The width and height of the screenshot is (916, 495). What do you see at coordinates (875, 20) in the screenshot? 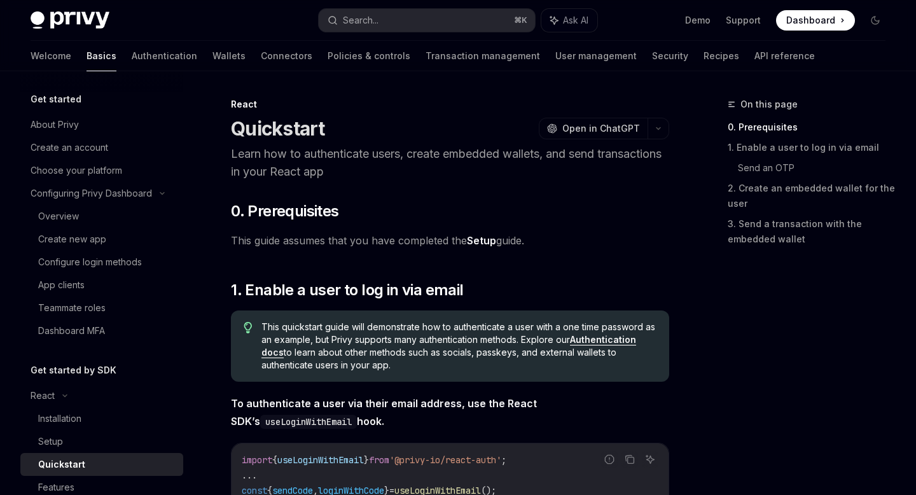
I see `button: Toggle dark mode` at bounding box center [875, 20].